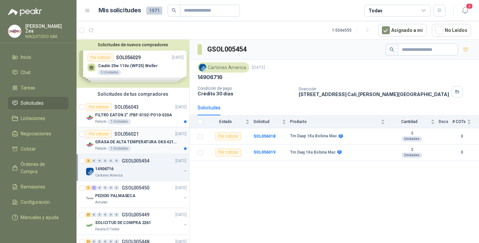  What do you see at coordinates (133, 94) in the screenshot?
I see `div: Solicitudes de tus compradores` at bounding box center [133, 94].